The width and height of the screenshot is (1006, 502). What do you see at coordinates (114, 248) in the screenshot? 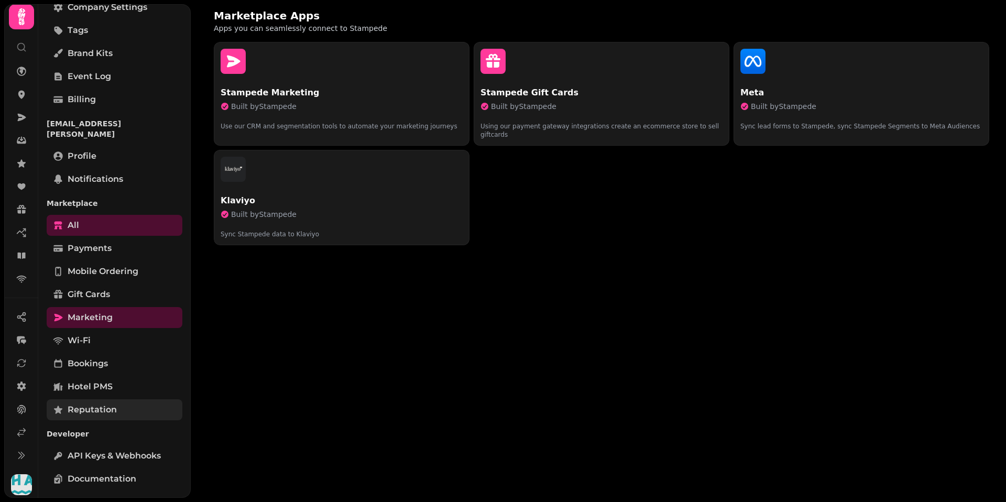
I see `a: Payments` at bounding box center [114, 248].